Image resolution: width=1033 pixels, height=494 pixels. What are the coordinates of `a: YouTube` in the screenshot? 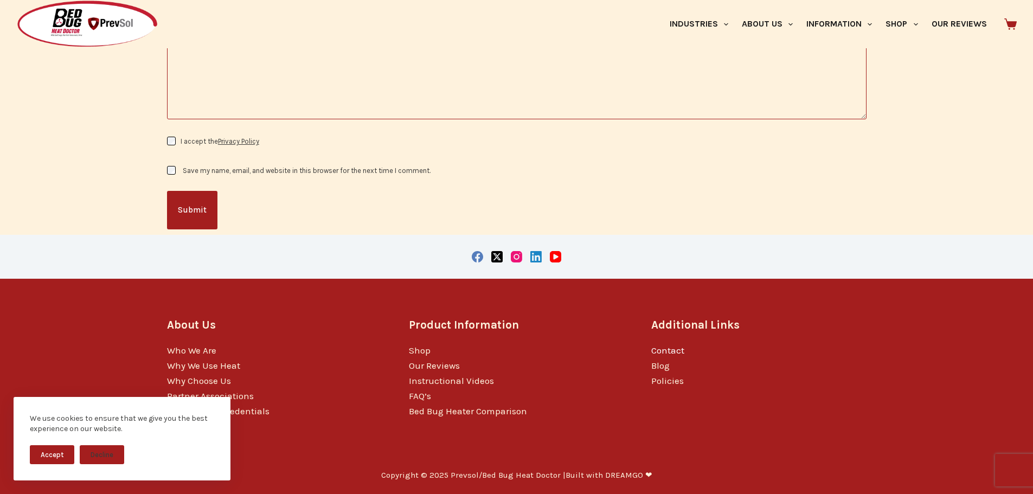 It's located at (555, 257).